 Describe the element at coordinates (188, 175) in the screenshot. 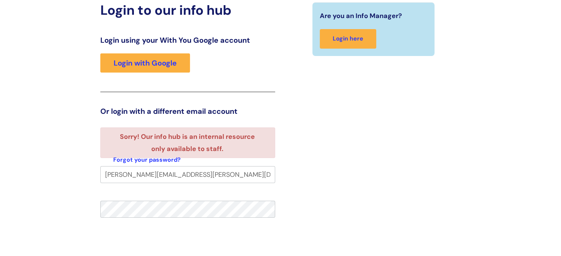

I see `input: Your e-mail address` at that location.